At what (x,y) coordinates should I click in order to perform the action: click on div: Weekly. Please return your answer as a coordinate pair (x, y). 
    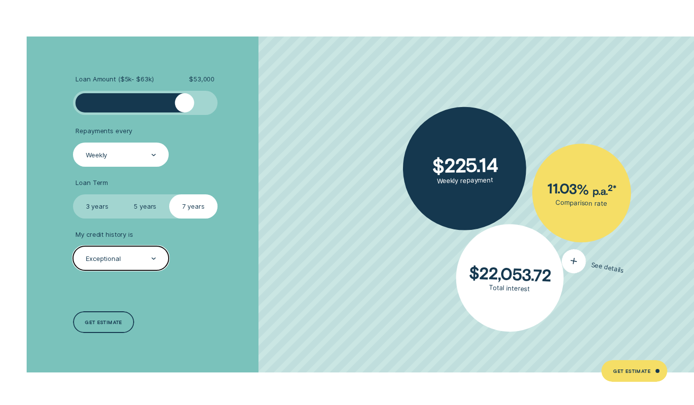
    Looking at the image, I should click on (96, 155).